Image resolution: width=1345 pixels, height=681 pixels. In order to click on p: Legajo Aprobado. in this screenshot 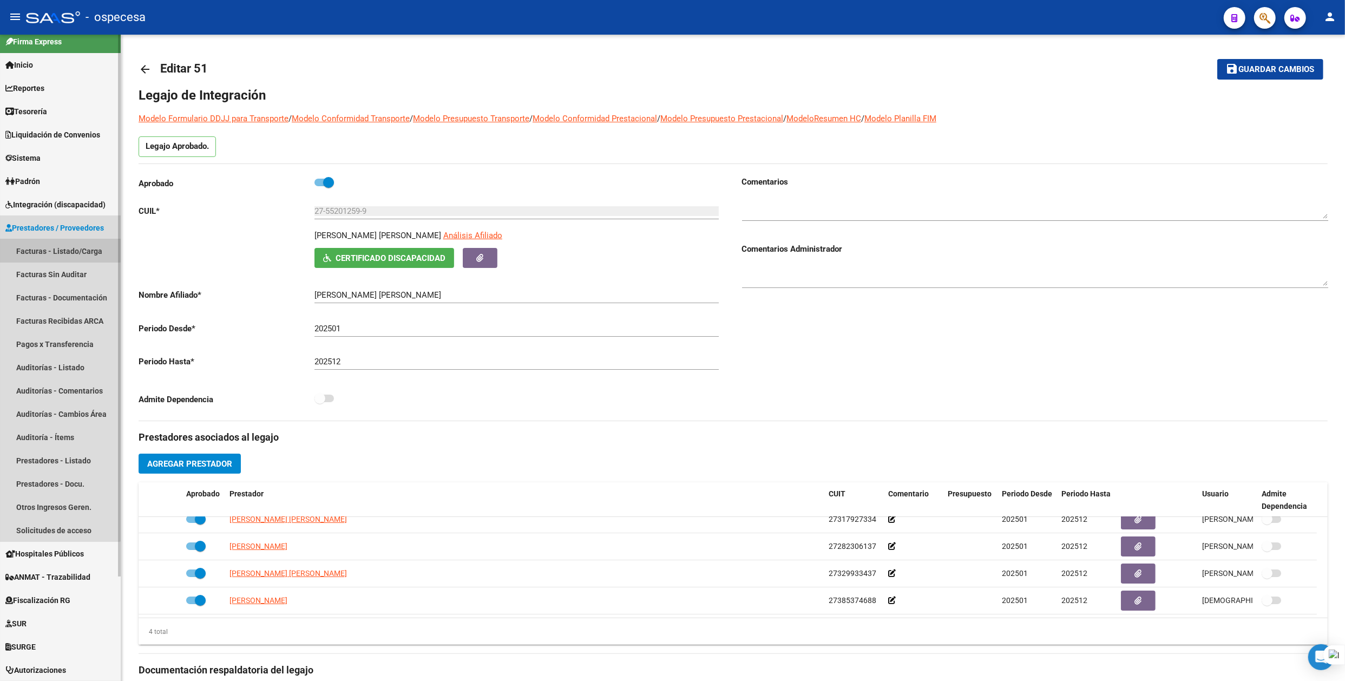, I will do `click(177, 147)`.